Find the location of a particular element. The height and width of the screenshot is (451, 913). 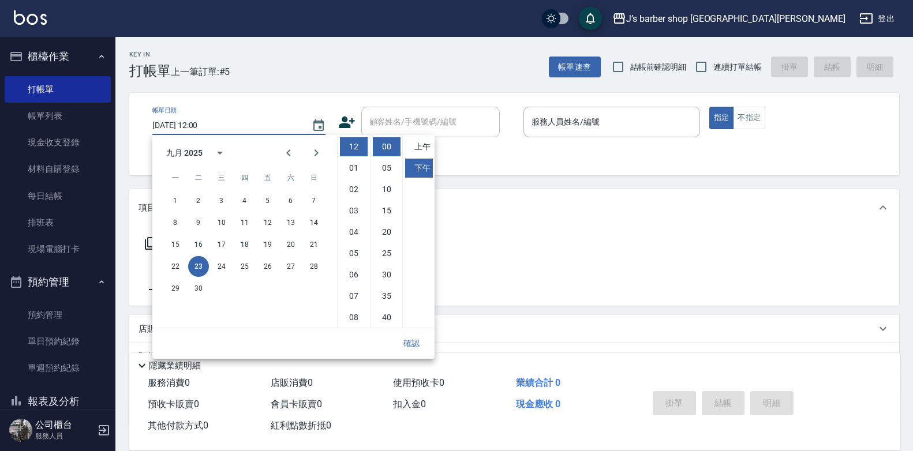

span: 連續打單結帳 is located at coordinates (737, 67).